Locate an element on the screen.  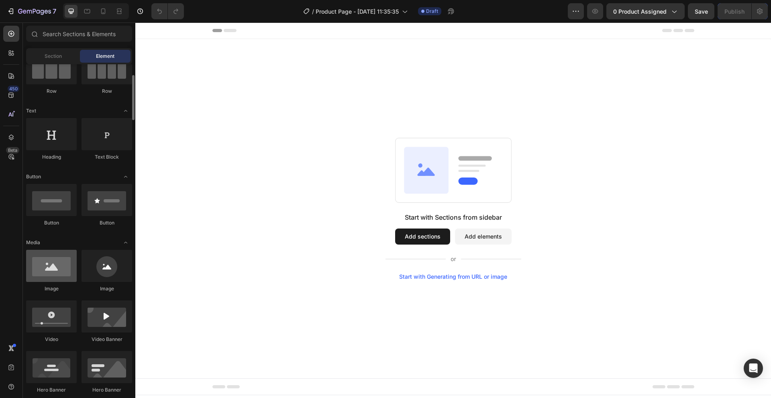
button: Add sections is located at coordinates (287, 214).